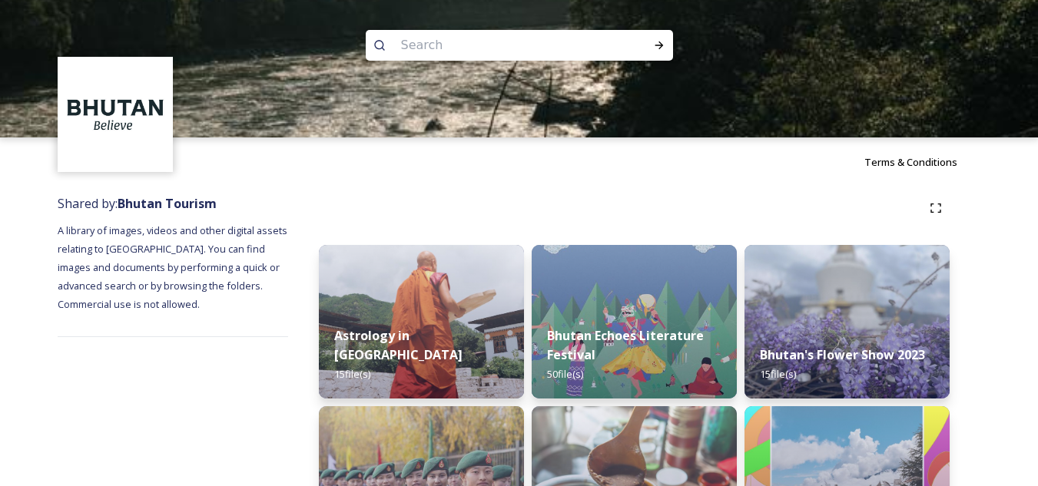 Image resolution: width=1038 pixels, height=486 pixels. I want to click on img: Bhutan%2520Flower%2520Show2.jpg, so click(847, 322).